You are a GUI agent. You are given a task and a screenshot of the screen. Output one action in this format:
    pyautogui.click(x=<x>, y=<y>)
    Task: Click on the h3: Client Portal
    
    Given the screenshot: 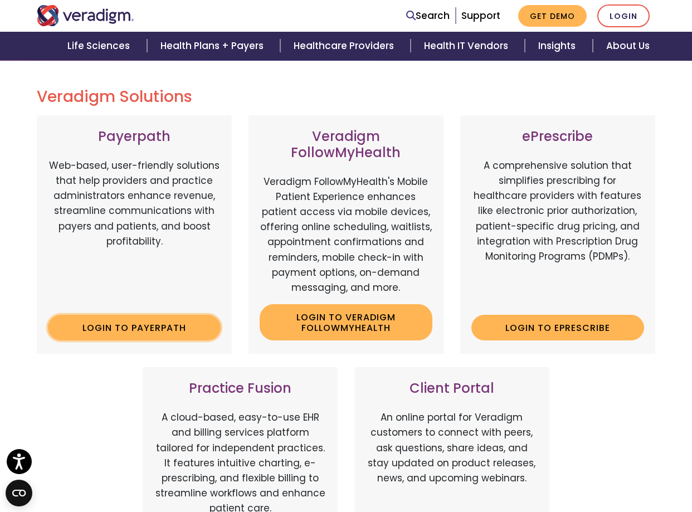 What is the action you would take?
    pyautogui.click(x=452, y=388)
    